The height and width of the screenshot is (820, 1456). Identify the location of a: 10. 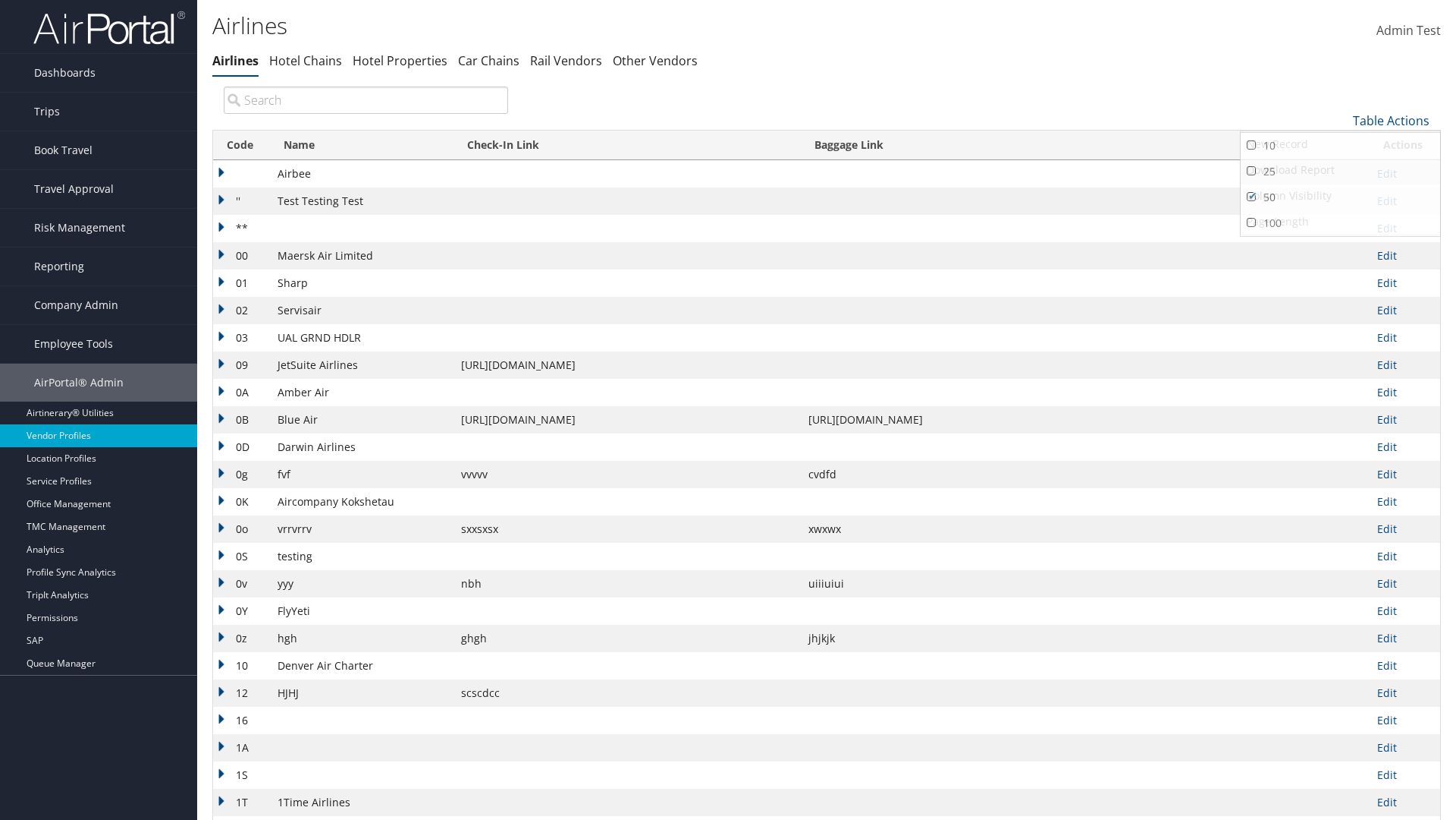
(1340, 146).